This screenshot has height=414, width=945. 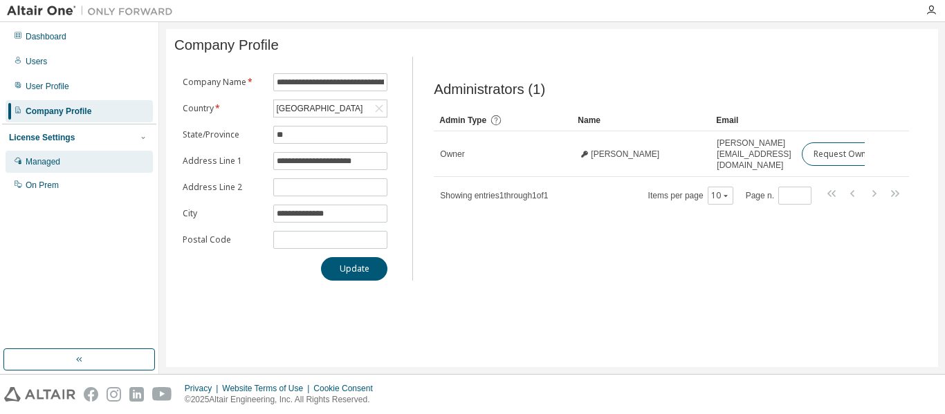 I want to click on div: Company Profile, so click(x=58, y=111).